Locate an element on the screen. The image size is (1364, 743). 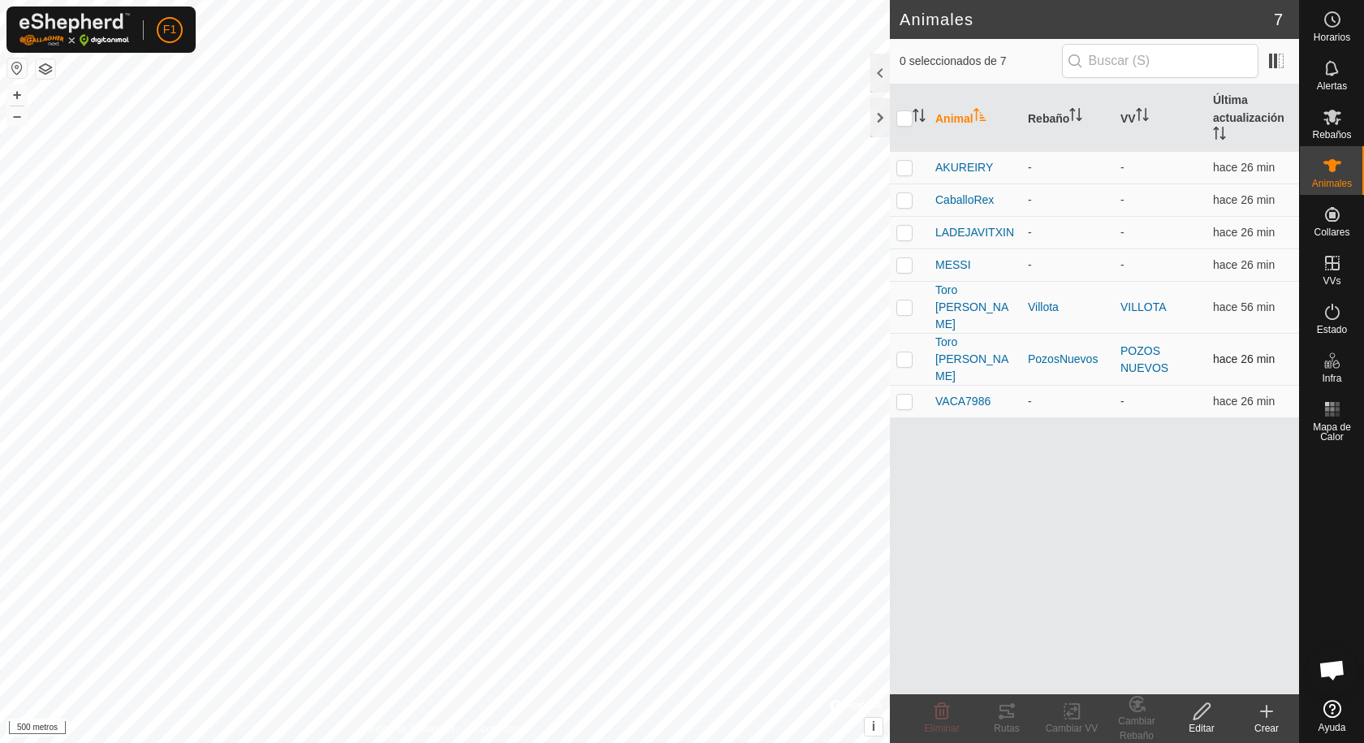
input: Buscar (S) is located at coordinates (1160, 61).